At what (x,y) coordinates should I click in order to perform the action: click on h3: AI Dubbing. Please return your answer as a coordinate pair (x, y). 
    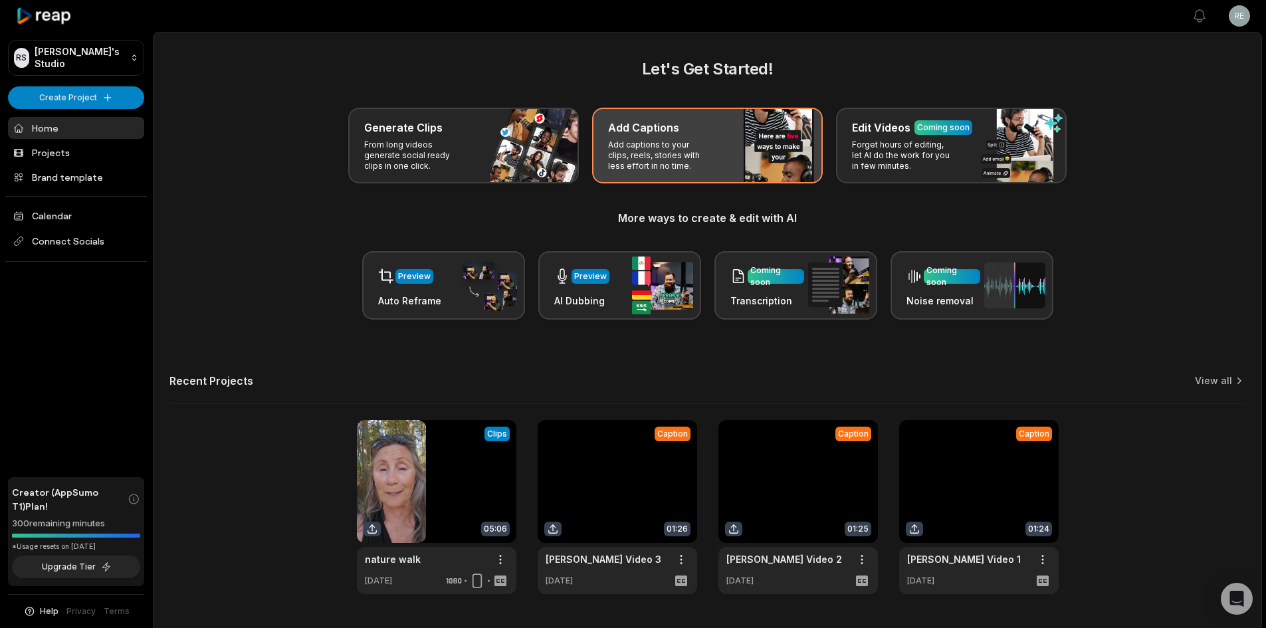
    Looking at the image, I should click on (582, 300).